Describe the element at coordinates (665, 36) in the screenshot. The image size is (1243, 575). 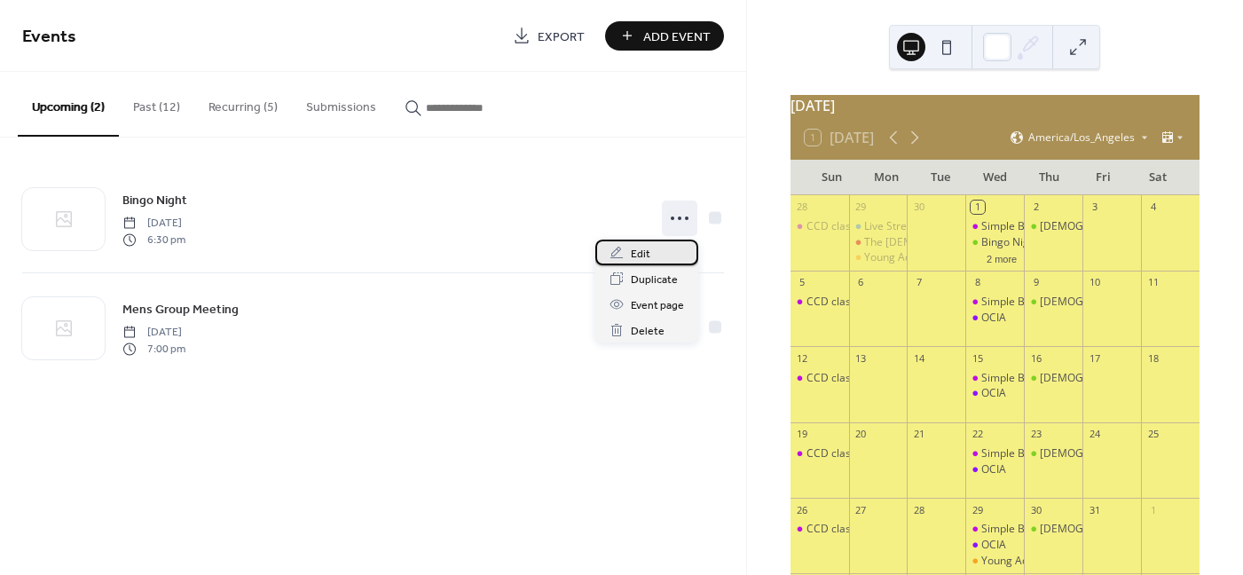
I see `a: Add Event` at that location.